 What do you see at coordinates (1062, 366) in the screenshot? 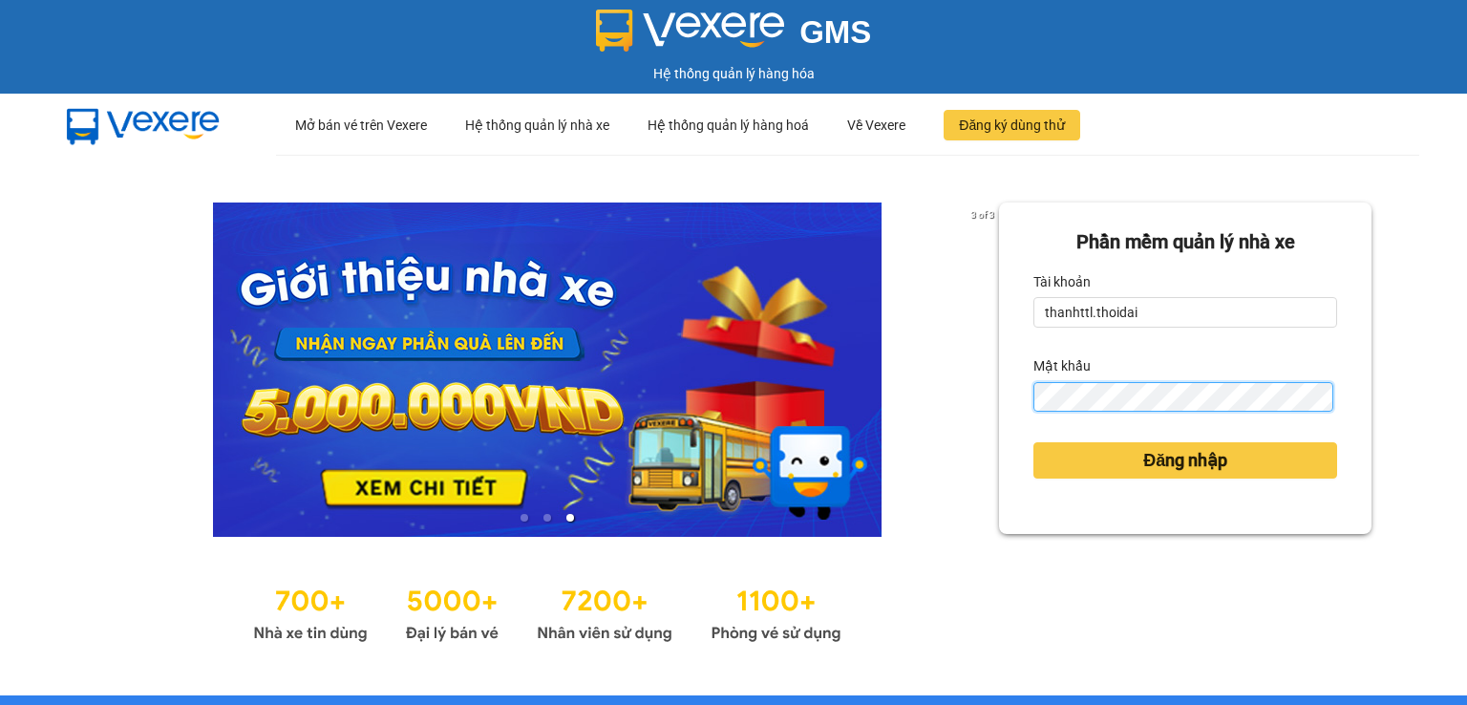
I see `label: Mật khẩu` at bounding box center [1062, 366].